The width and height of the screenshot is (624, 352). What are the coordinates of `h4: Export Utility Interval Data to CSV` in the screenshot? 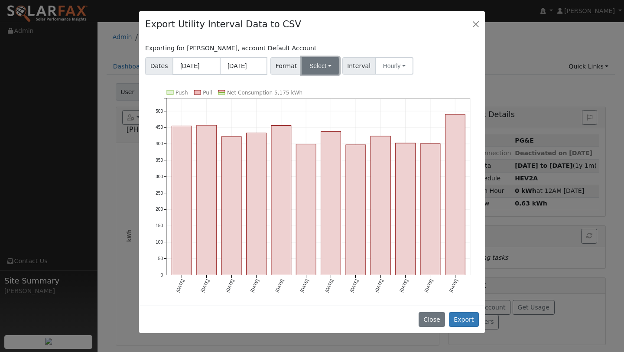 It's located at (223, 24).